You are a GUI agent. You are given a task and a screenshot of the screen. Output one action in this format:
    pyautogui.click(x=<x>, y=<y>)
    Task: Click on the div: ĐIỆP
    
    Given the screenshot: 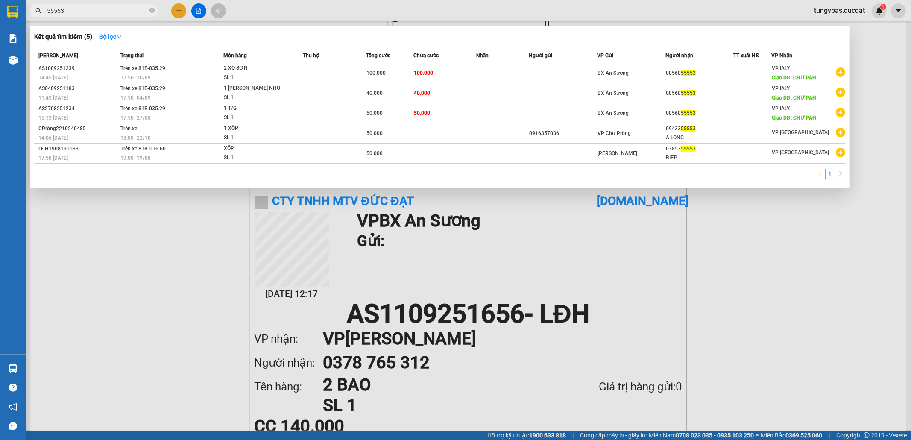 What is the action you would take?
    pyautogui.click(x=699, y=158)
    